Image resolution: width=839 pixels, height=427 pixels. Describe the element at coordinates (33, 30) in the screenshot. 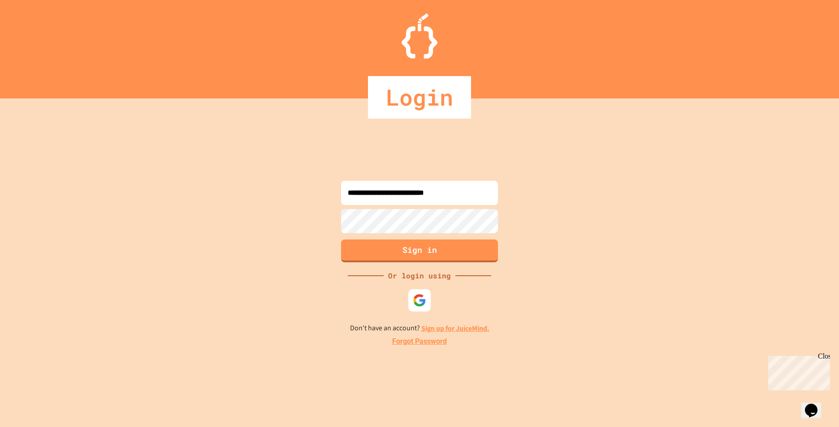

I see `div: Chat with us now!Close` at that location.